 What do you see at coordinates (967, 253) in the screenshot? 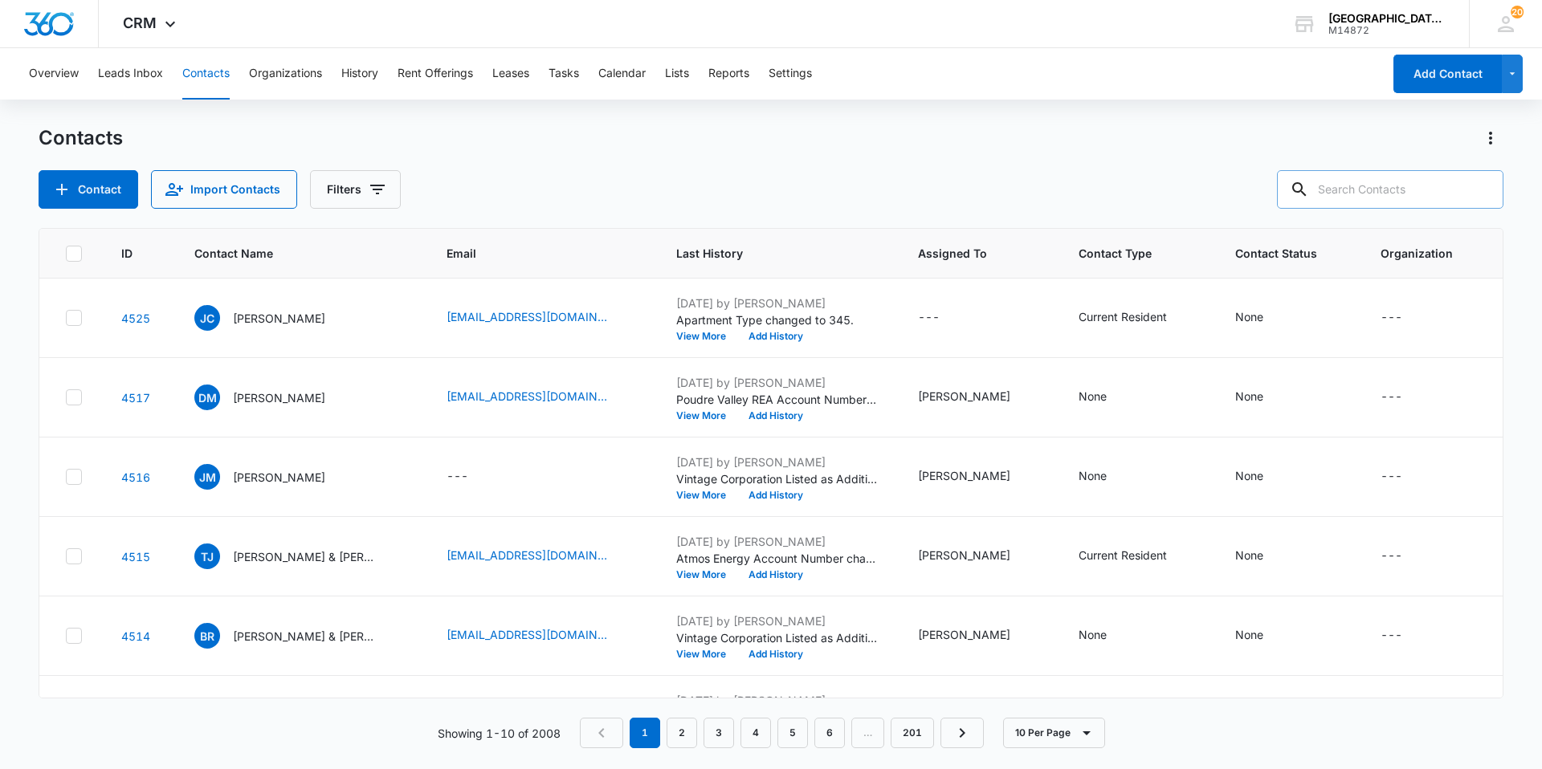
I see `span: Assigned To` at bounding box center [967, 253].